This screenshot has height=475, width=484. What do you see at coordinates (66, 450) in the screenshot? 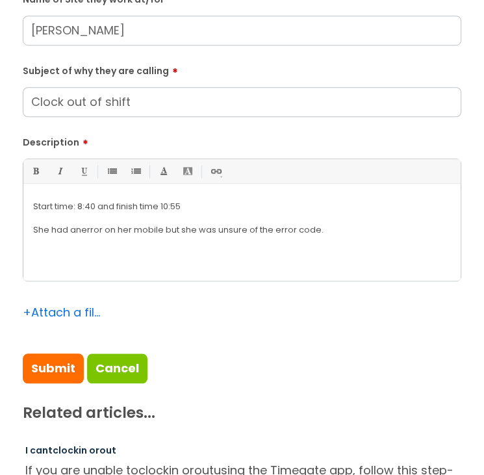
I see `span: clock` at bounding box center [66, 450].